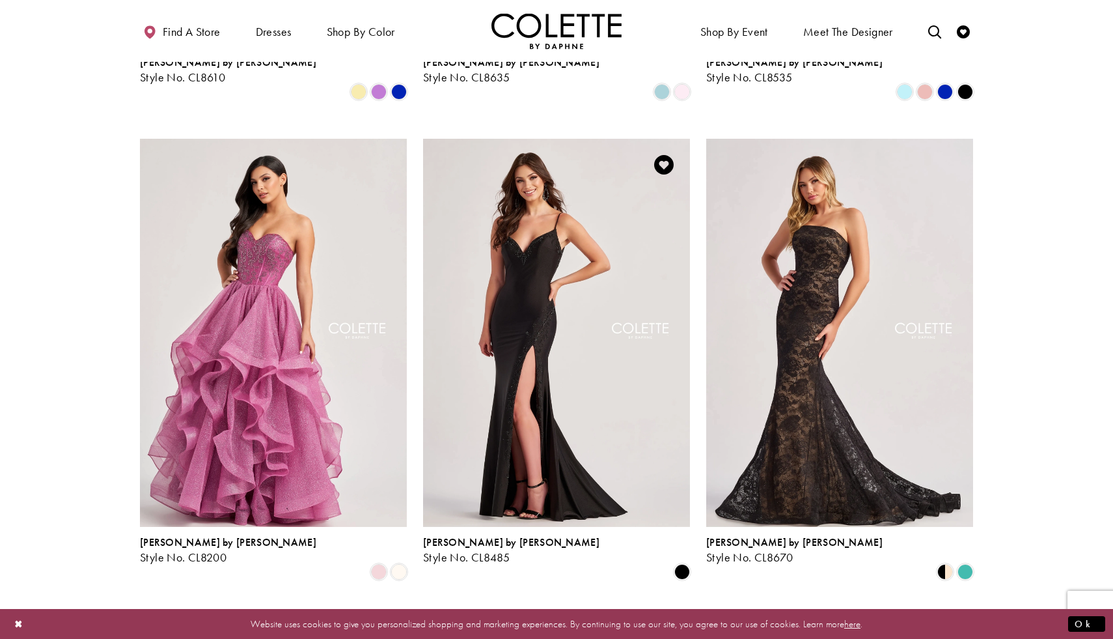  Describe the element at coordinates (183, 557) in the screenshot. I see `span: Style No. CL8200` at that location.